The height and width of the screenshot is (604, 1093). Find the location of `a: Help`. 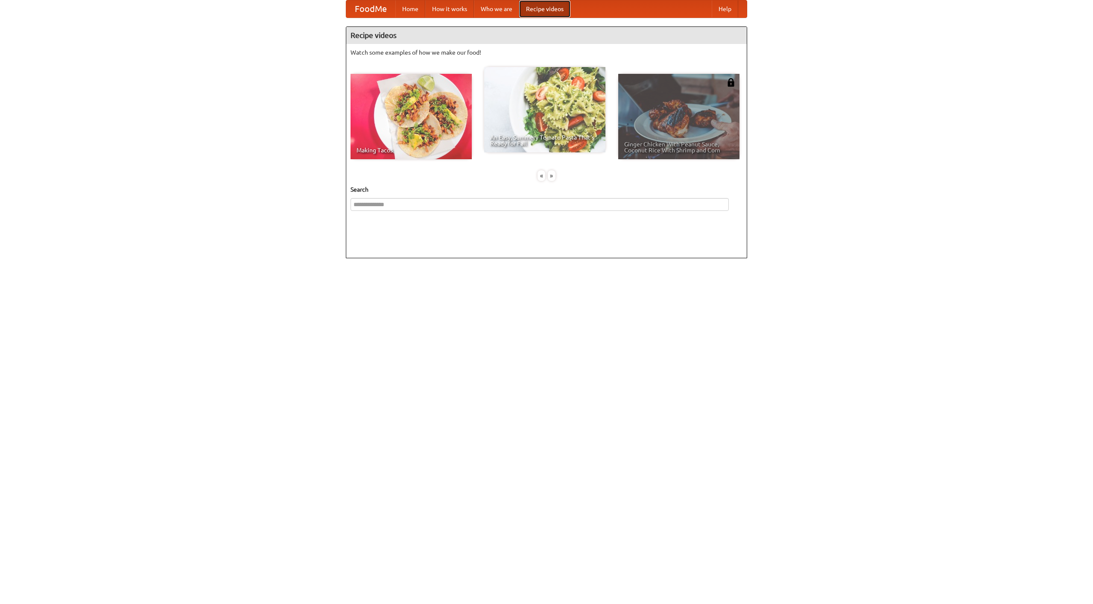

a: Help is located at coordinates (725, 9).